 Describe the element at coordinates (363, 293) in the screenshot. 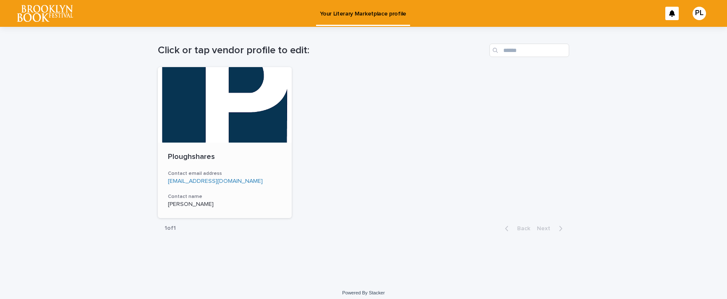

I see `a: Powered By Stacker` at that location.